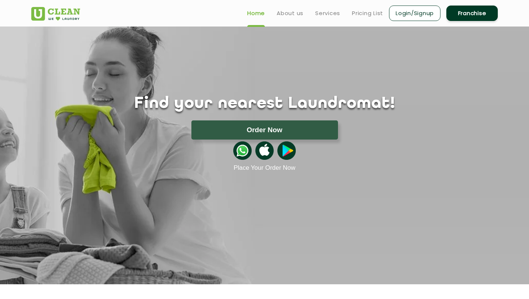  I want to click on h1: Find your nearest Laundromat!, so click(265, 104).